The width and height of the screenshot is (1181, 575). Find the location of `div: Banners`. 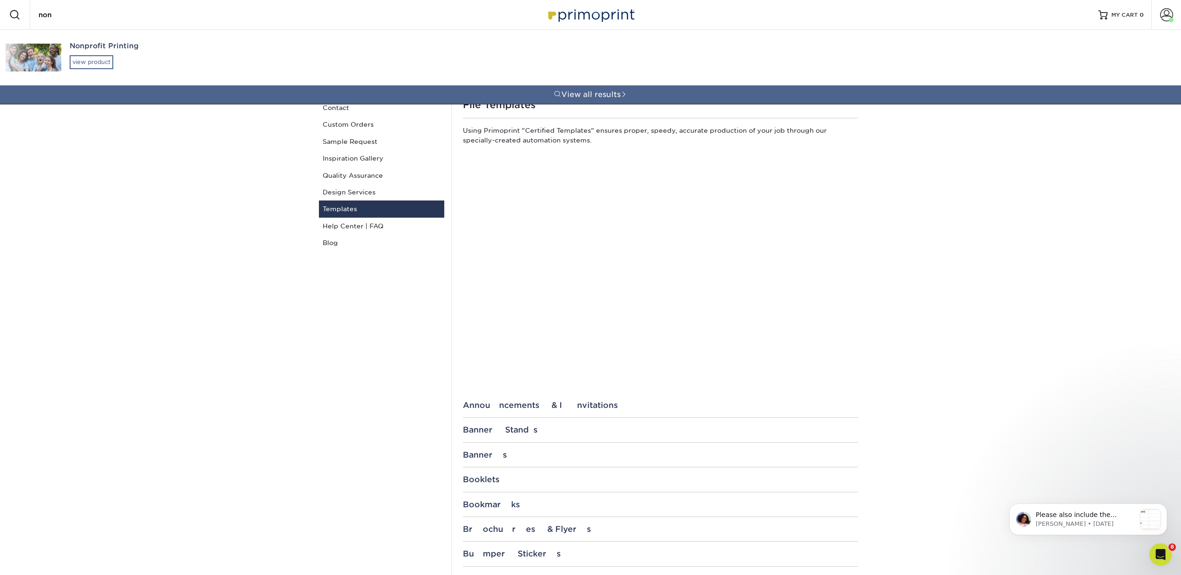

div: Banners is located at coordinates (660, 455).